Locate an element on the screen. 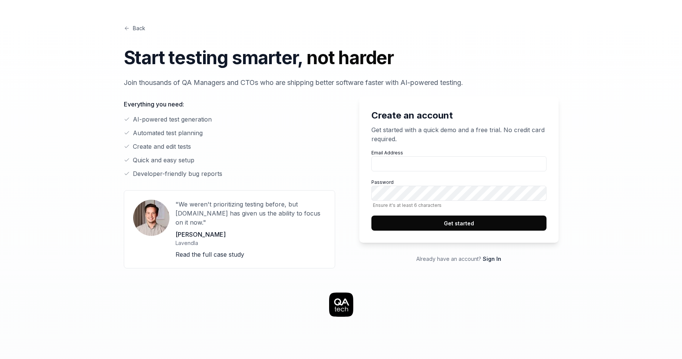 This screenshot has height=359, width=682. p: Lavendla is located at coordinates (251, 243).